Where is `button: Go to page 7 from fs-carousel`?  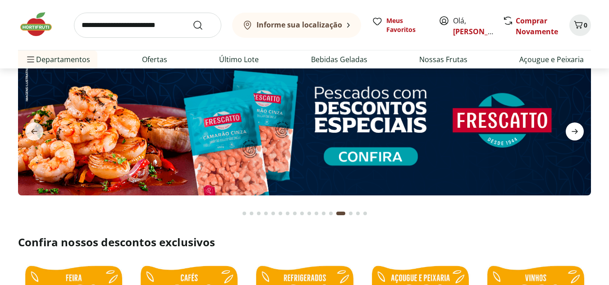 button: Go to page 7 from fs-carousel is located at coordinates (287, 214).